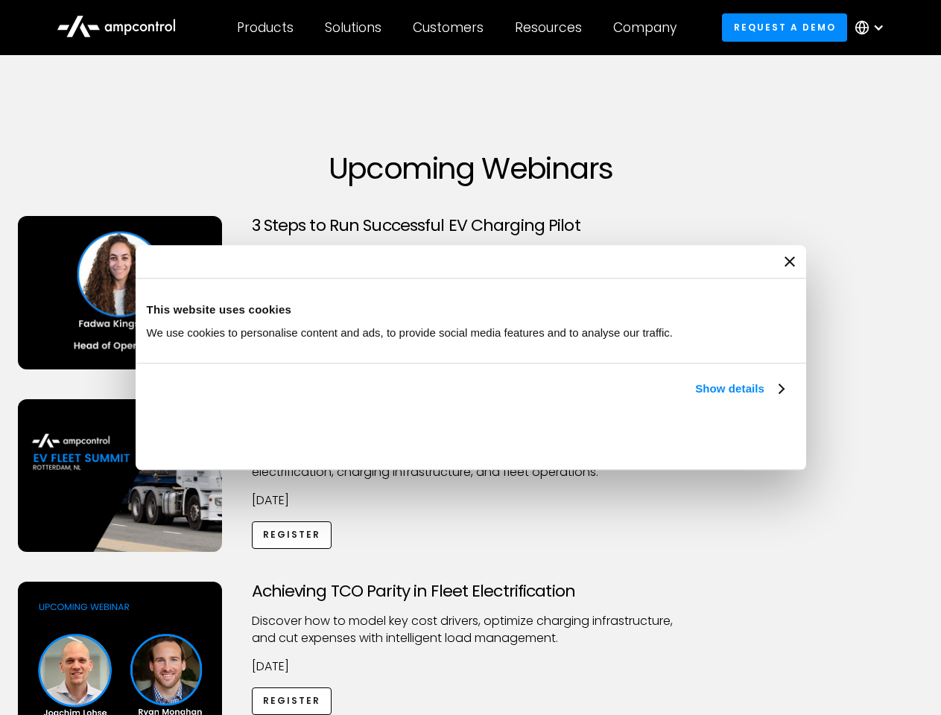  Describe the element at coordinates (471, 592) in the screenshot. I see `h3: Achieving TCO Parity in Fleet Electrification` at that location.